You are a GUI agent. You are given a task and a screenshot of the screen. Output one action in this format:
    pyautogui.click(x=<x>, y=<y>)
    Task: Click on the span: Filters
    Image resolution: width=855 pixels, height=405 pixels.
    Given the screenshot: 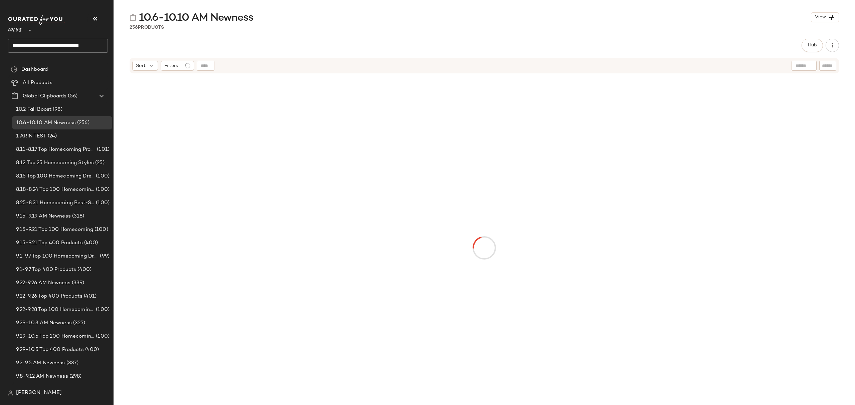 What is the action you would take?
    pyautogui.click(x=171, y=66)
    